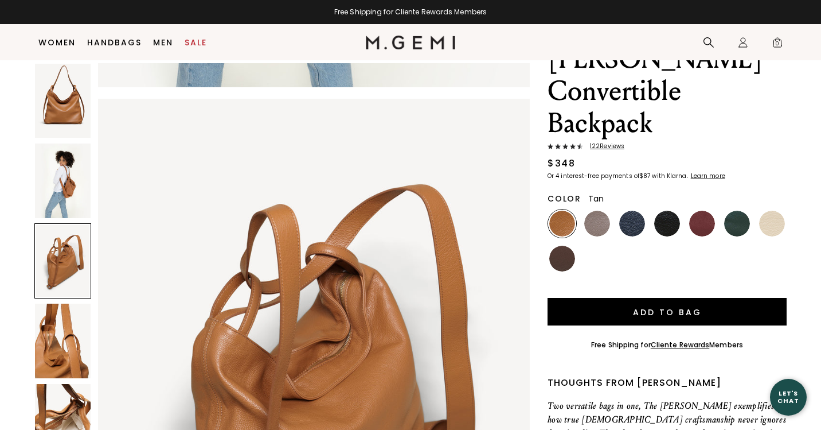 The image size is (821, 430). I want to click on img: Black, so click(667, 223).